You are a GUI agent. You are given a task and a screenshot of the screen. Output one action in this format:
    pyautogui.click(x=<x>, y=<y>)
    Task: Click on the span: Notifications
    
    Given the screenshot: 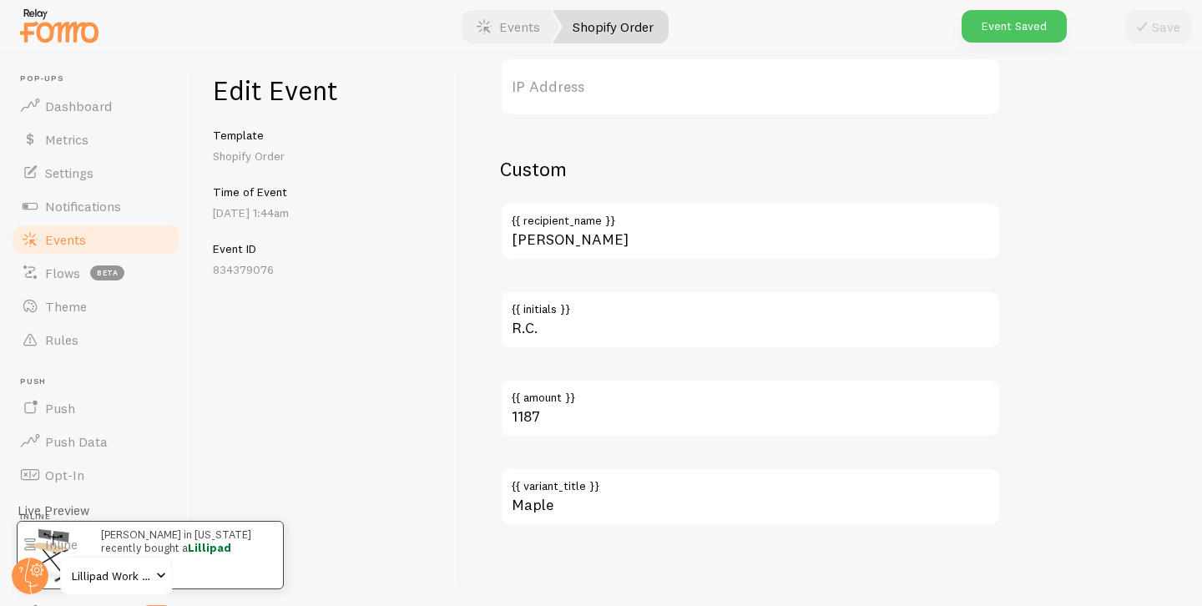 What is the action you would take?
    pyautogui.click(x=83, y=206)
    